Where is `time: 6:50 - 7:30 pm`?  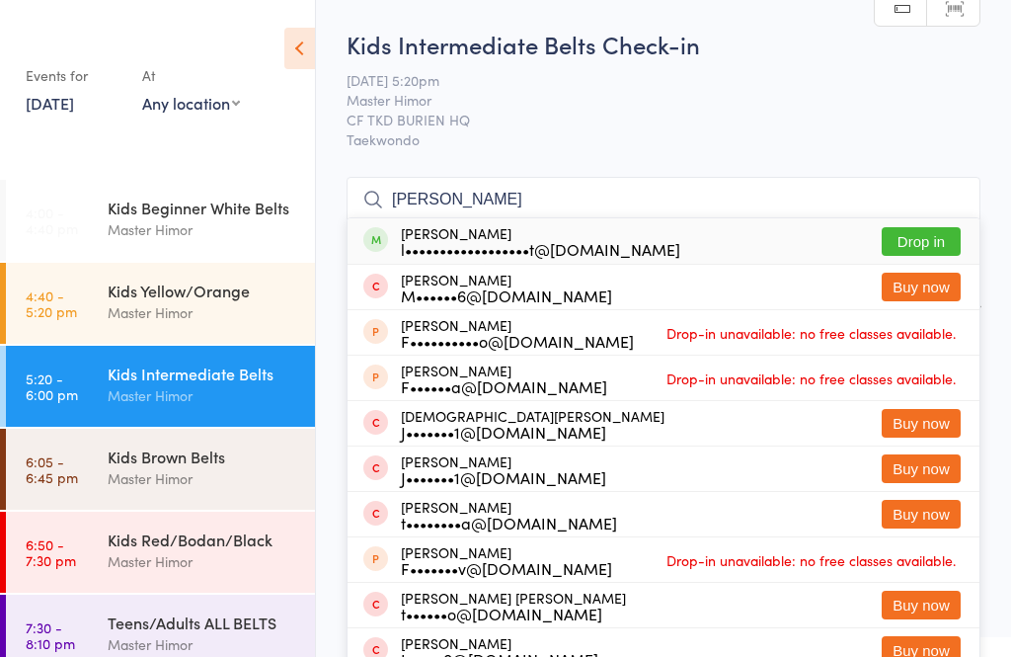
time: 6:50 - 7:30 pm is located at coordinates (50, 552).